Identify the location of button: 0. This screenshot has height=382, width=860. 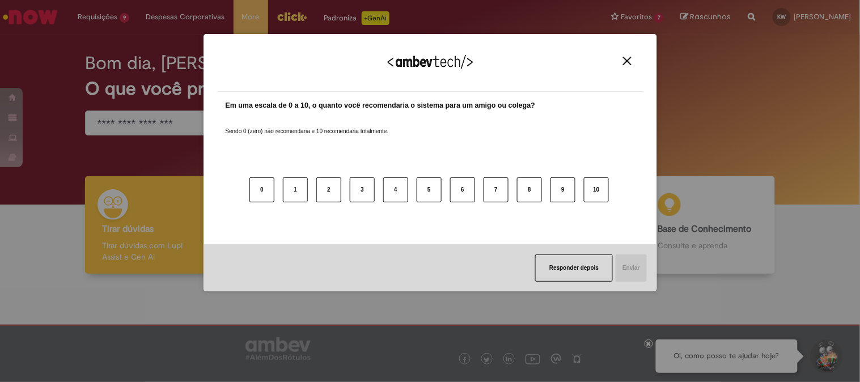
(262, 190).